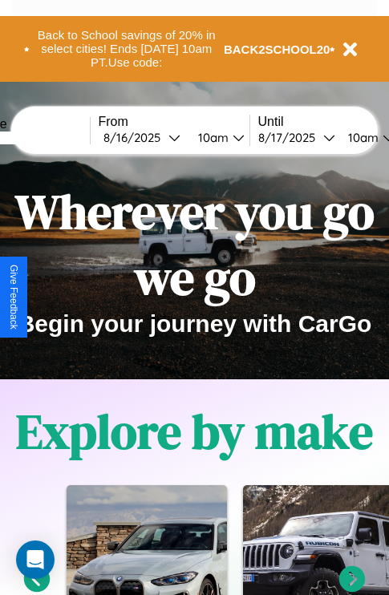 This screenshot has width=389, height=595. Describe the element at coordinates (14, 297) in the screenshot. I see `div: Give Feedback` at that location.